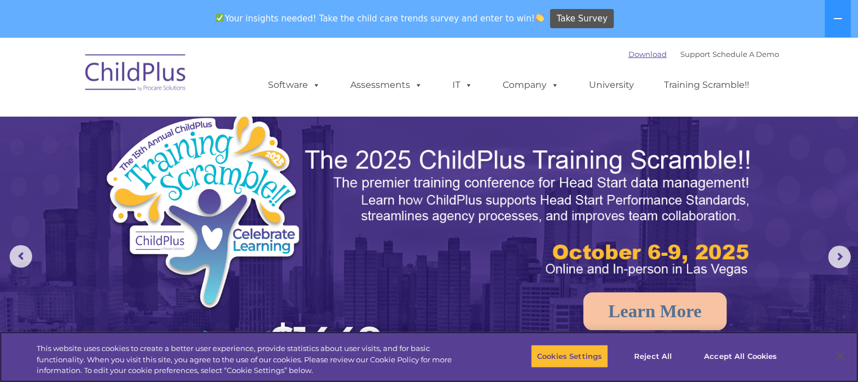  What do you see at coordinates (648, 54) in the screenshot?
I see `a: Download` at bounding box center [648, 54].